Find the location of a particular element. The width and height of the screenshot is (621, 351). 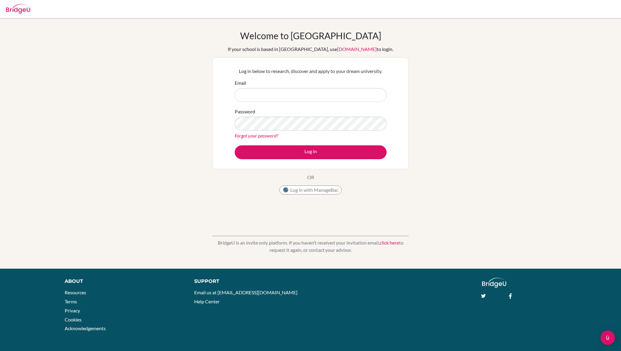

div: Open Intercom Messenger is located at coordinates (607, 338).